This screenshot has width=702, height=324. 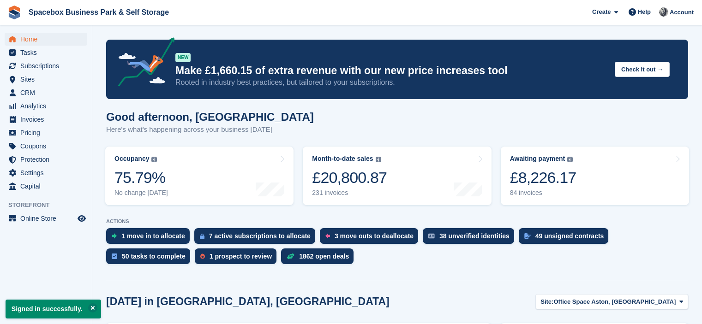 I want to click on a: 1862 open deals, so click(x=319, y=259).